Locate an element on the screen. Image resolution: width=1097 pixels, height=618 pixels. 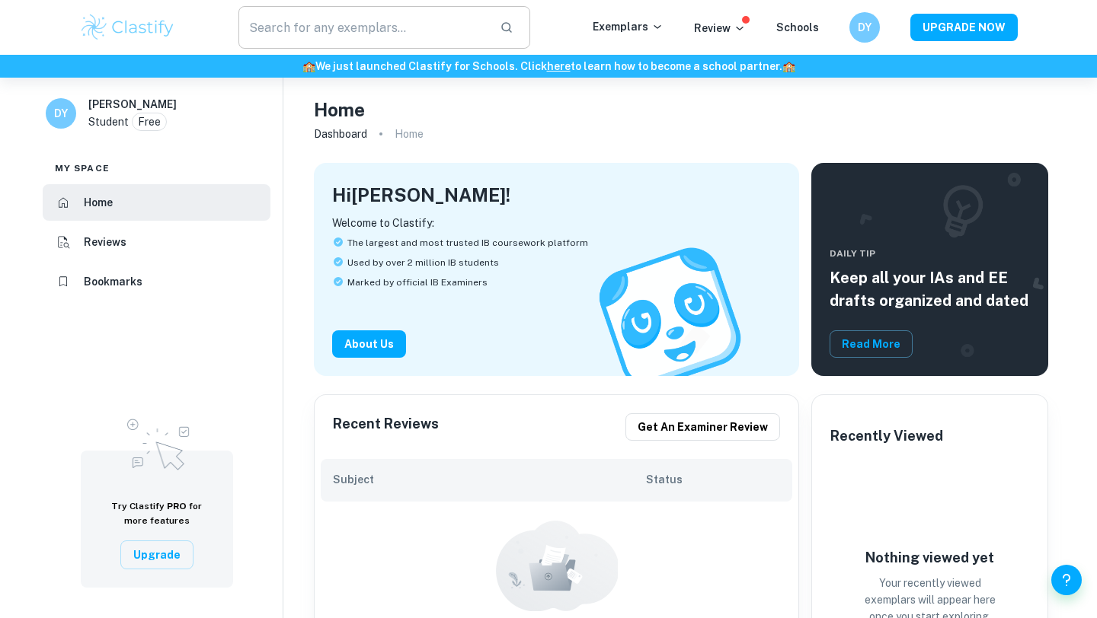
img: Clastify logo is located at coordinates (127, 27).